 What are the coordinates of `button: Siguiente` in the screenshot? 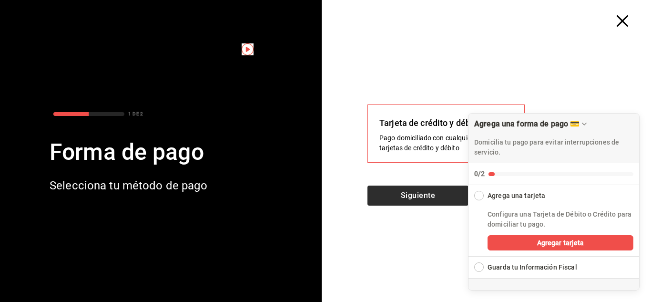 It's located at (418, 195).